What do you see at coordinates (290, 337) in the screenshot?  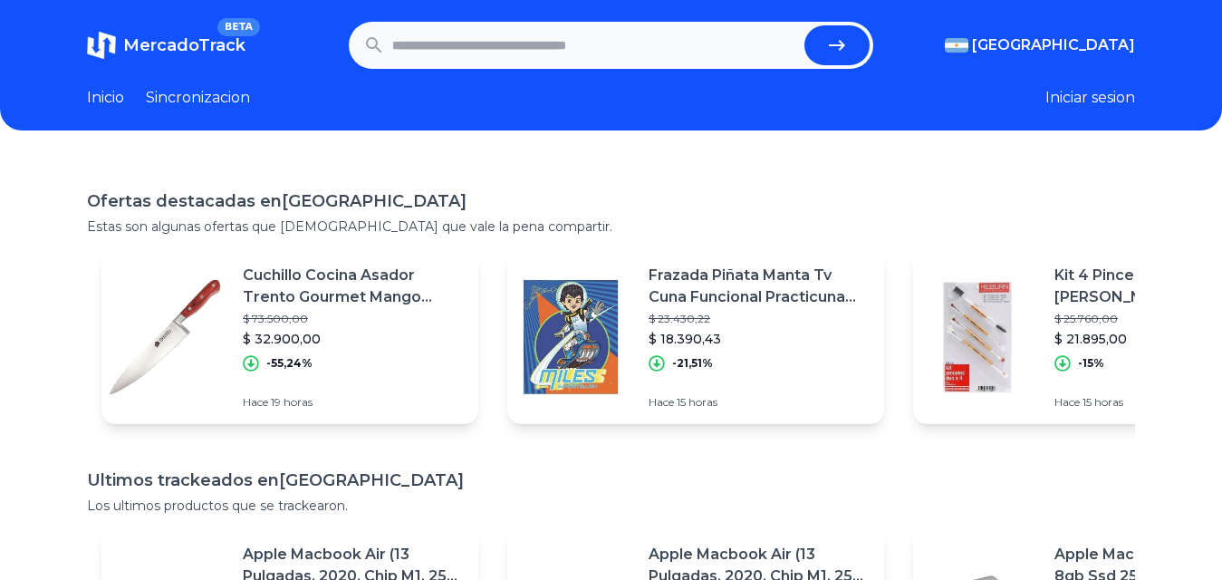 I see `a: Featured imageCuchillo Cocina Asador Trento Gourmet Mango Madera Hoja 19cm$ 73.500,00$ 32.900,00-...` at bounding box center [290, 337].